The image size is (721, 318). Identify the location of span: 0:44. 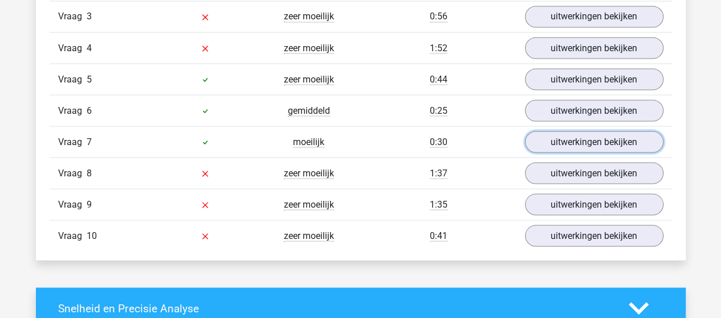
(438, 79).